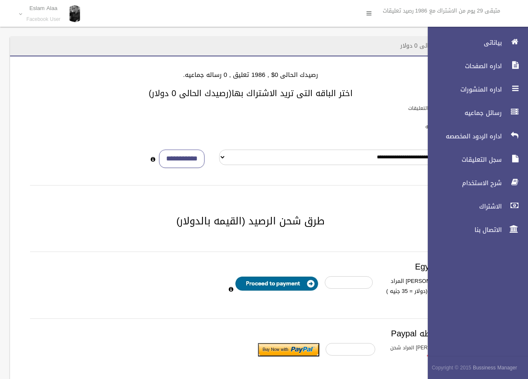 The width and height of the screenshot is (528, 379). Describe the element at coordinates (463, 160) in the screenshot. I see `span: سجل التعليقات` at that location.